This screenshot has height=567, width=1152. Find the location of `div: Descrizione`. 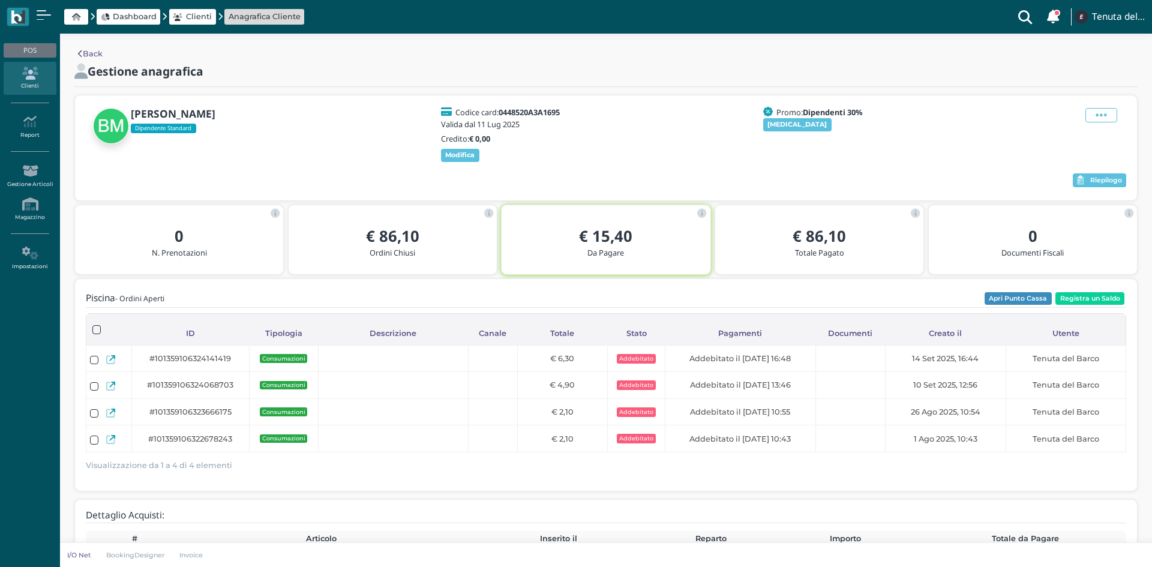

div: Descrizione is located at coordinates (393, 333).